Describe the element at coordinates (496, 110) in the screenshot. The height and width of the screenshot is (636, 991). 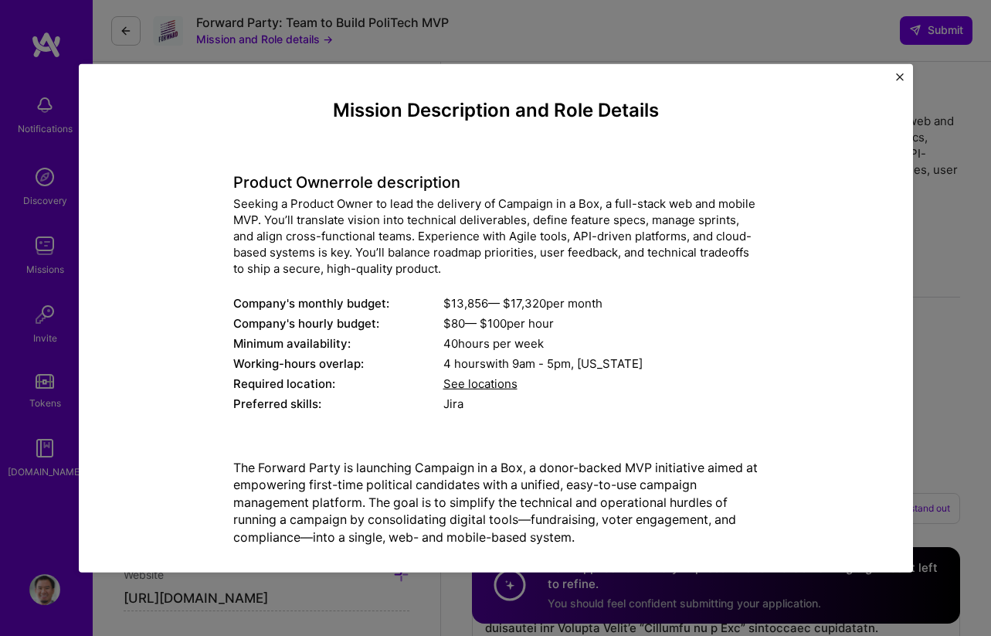
I see `h4: Mission Description and Role Details` at that location.